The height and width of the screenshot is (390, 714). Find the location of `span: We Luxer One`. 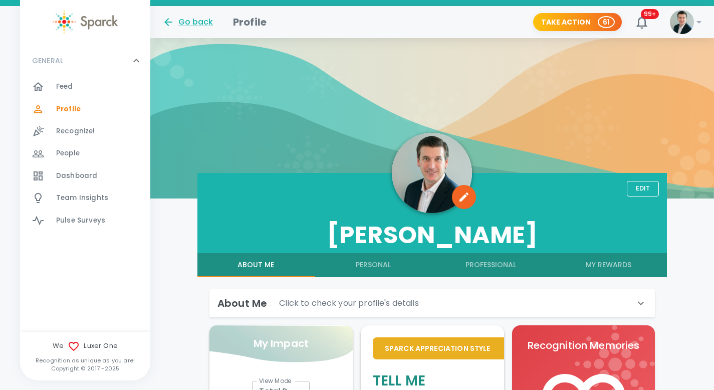

span: We Luxer One is located at coordinates (85, 346).